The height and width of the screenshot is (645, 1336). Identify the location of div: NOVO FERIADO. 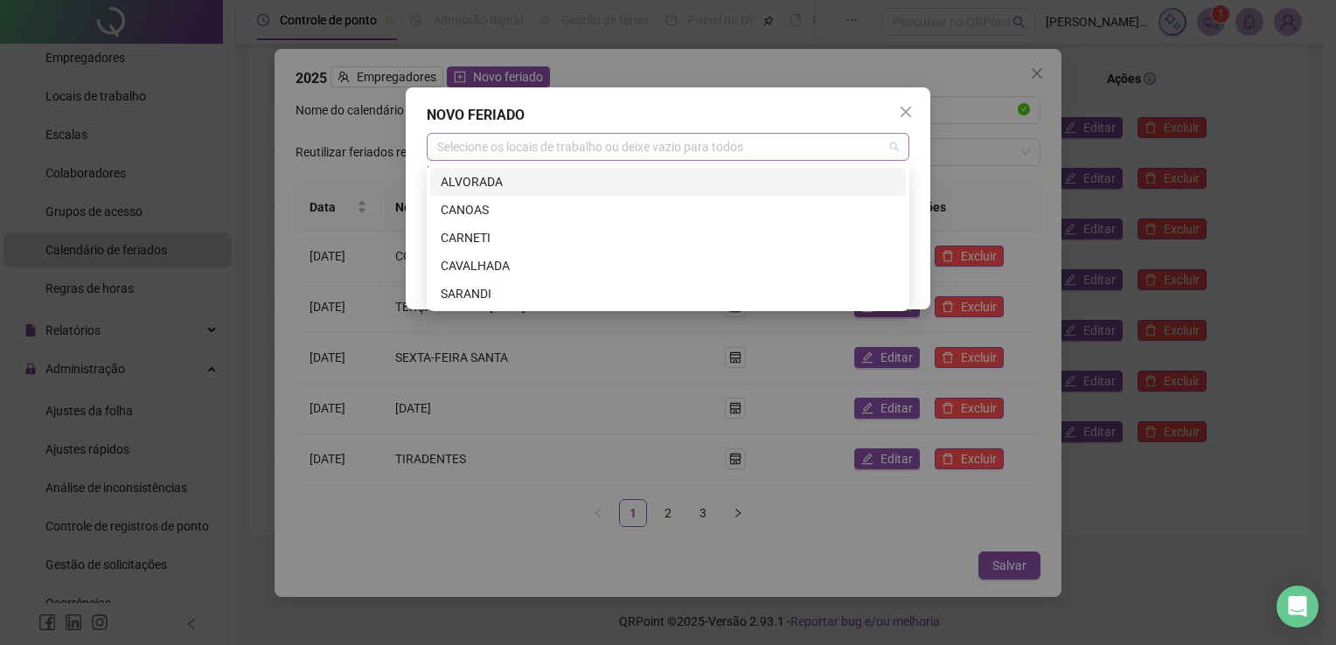
(668, 115).